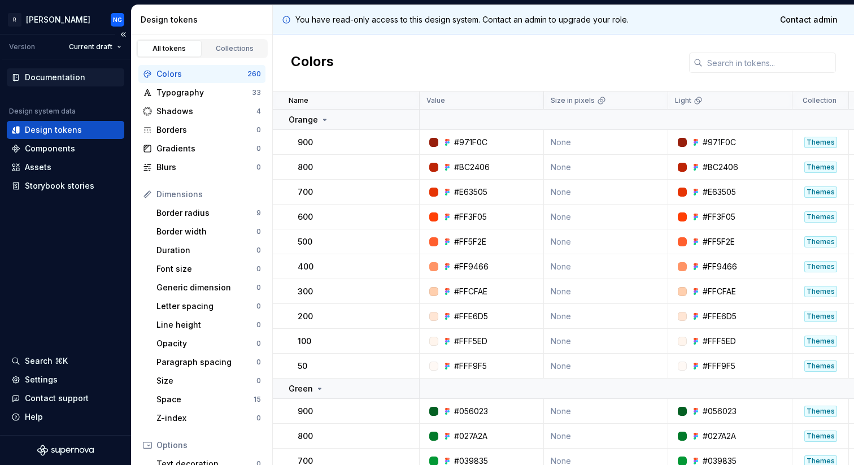 The width and height of the screenshot is (854, 465). Describe the element at coordinates (206, 306) in the screenshot. I see `div: Letter spacing` at that location.